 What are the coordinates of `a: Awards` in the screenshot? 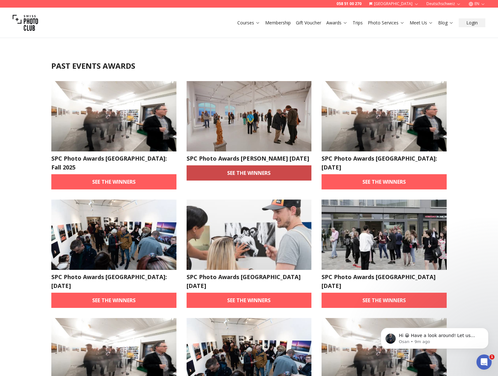 It's located at (337, 23).